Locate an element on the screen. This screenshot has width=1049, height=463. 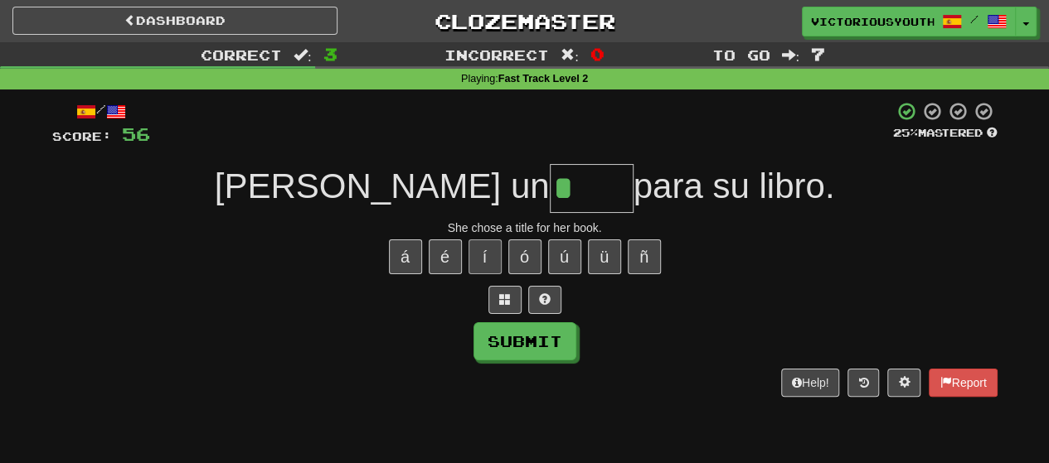
strong: Fast Track Level 2 is located at coordinates (543, 79).